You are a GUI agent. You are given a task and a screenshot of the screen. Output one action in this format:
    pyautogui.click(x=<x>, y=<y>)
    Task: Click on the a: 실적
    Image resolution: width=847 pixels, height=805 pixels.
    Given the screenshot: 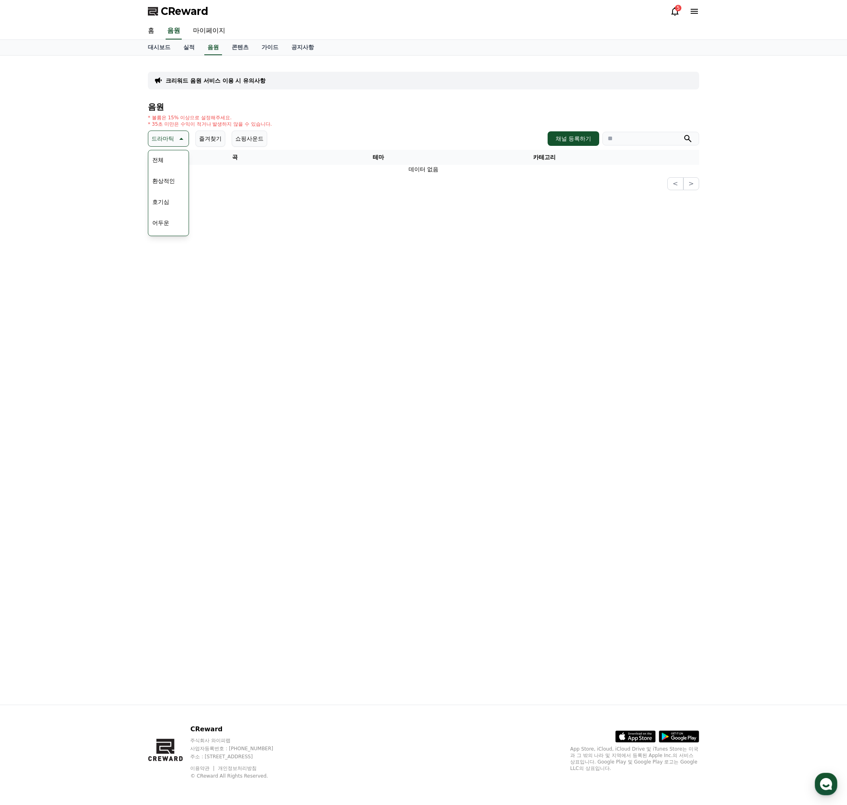 What is the action you would take?
    pyautogui.click(x=189, y=48)
    